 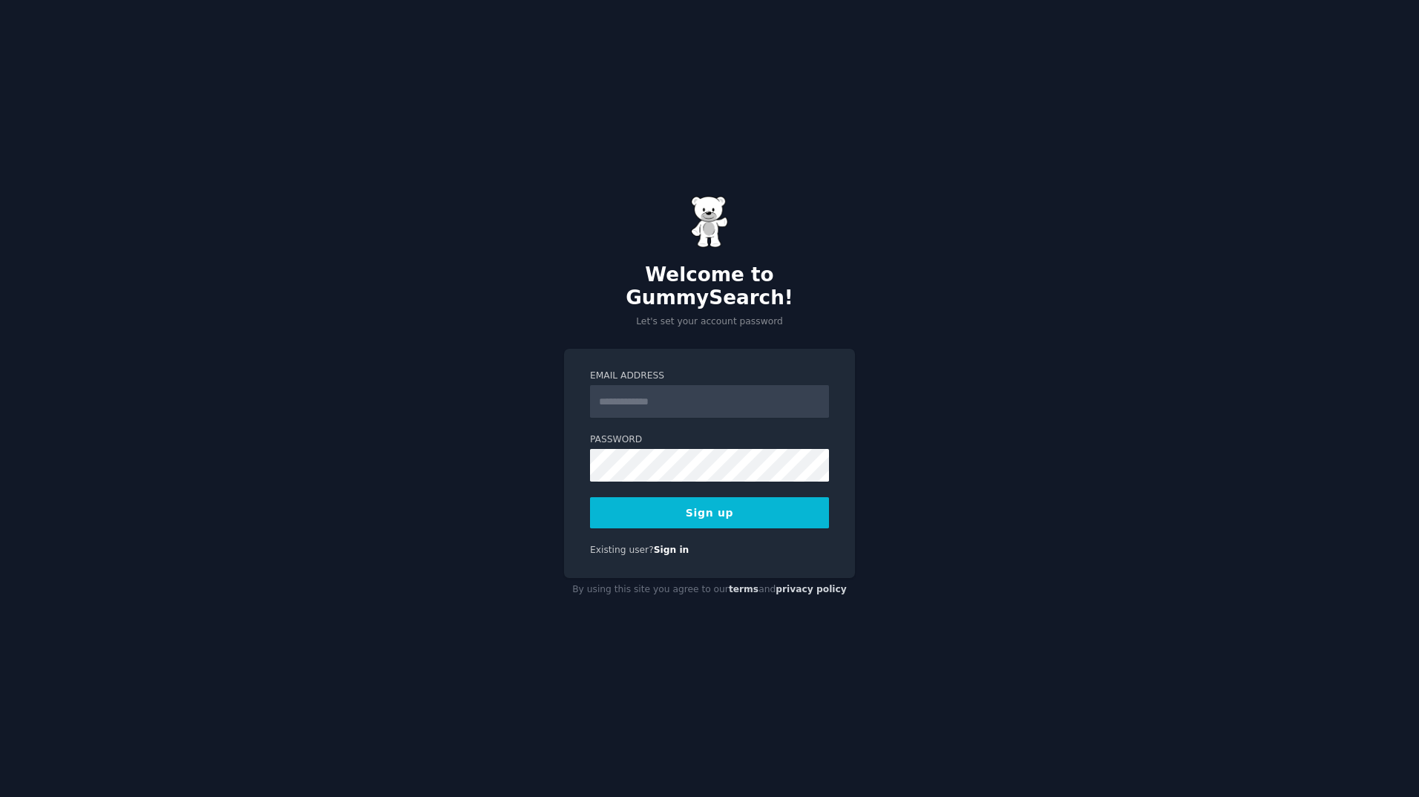 What do you see at coordinates (710, 222) in the screenshot?
I see `img: Gummy Bear` at bounding box center [710, 222].